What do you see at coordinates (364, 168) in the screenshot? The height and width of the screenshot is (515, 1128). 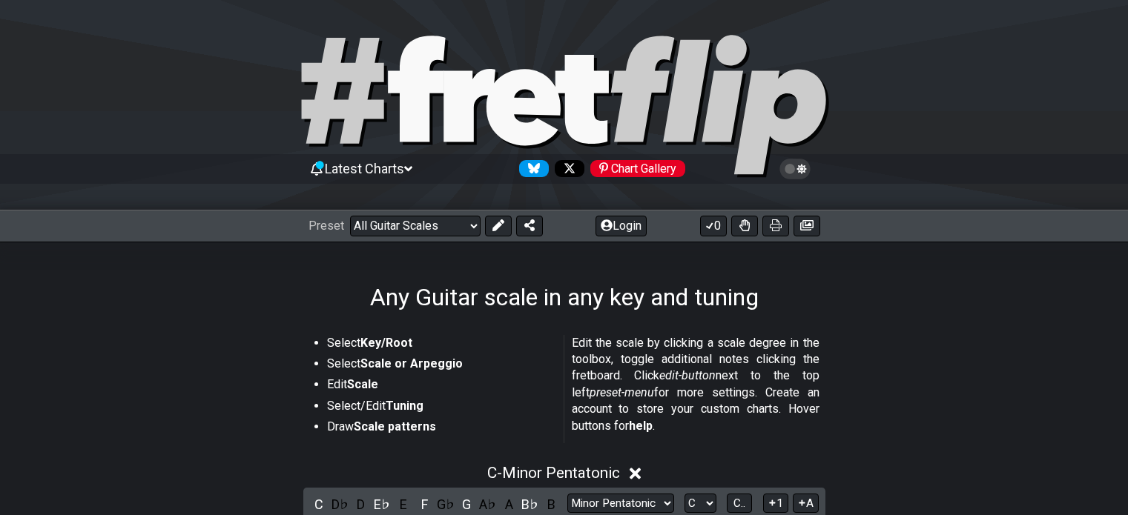 I see `span: Latest Charts` at bounding box center [364, 168].